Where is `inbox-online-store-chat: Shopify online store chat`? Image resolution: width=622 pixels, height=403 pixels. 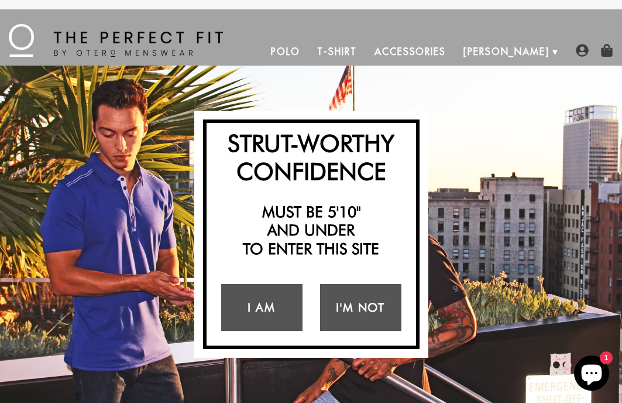 inbox-online-store-chat: Shopify online store chat is located at coordinates (592, 374).